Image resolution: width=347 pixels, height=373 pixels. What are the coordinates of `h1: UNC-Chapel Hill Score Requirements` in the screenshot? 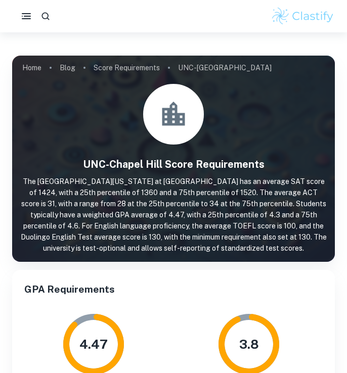 It's located at (173, 164).